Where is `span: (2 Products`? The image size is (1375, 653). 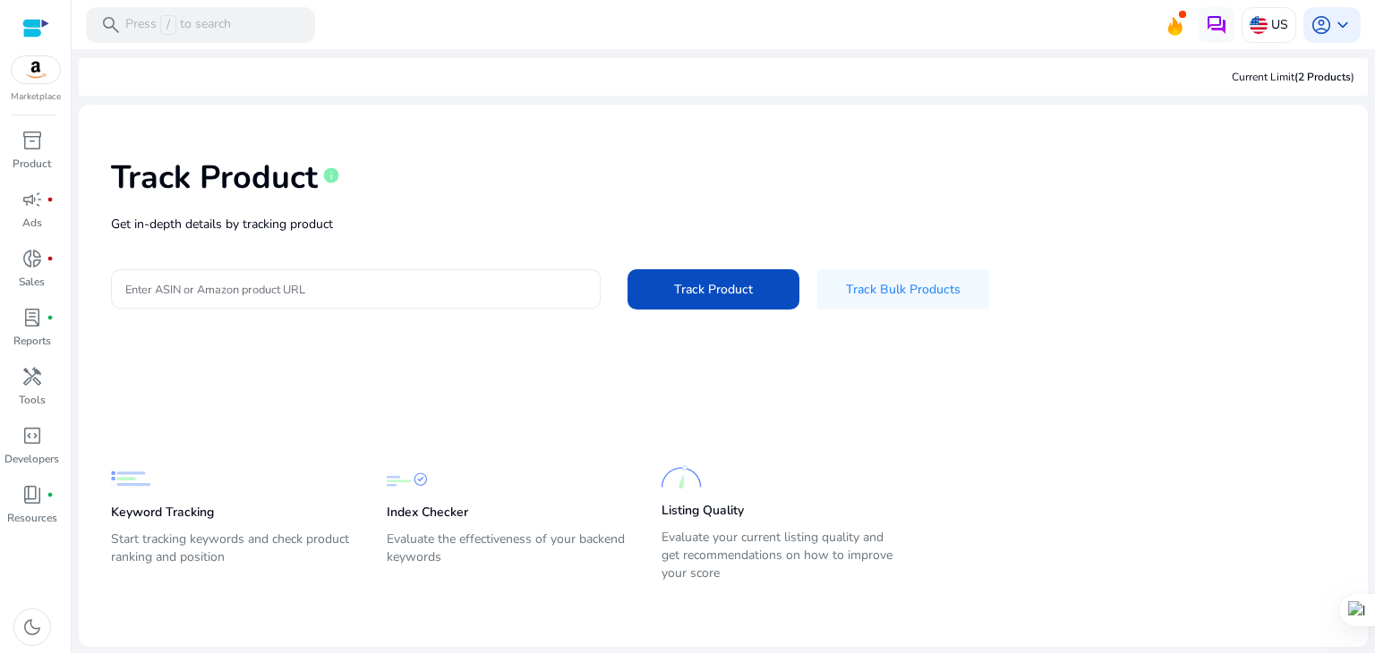
span: (2 Products is located at coordinates (1322, 77).